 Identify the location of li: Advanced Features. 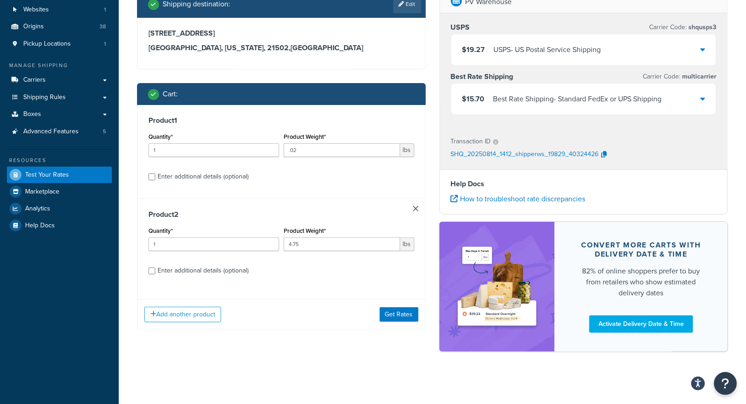
(59, 132).